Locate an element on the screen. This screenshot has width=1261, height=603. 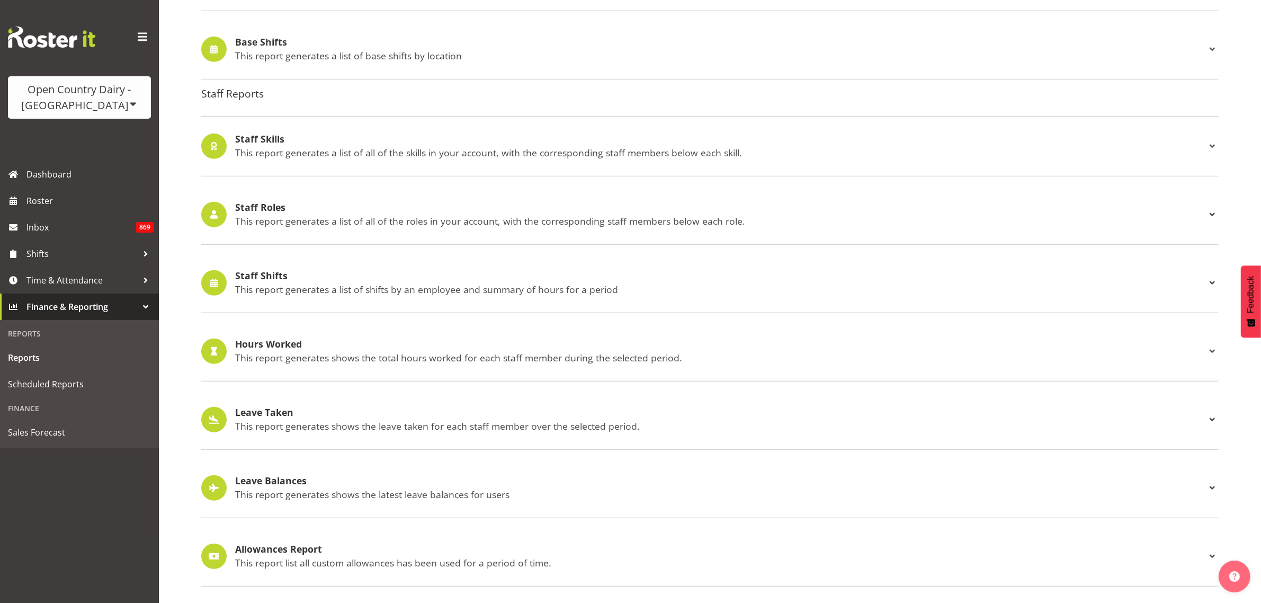
span: 869 is located at coordinates (145, 227).